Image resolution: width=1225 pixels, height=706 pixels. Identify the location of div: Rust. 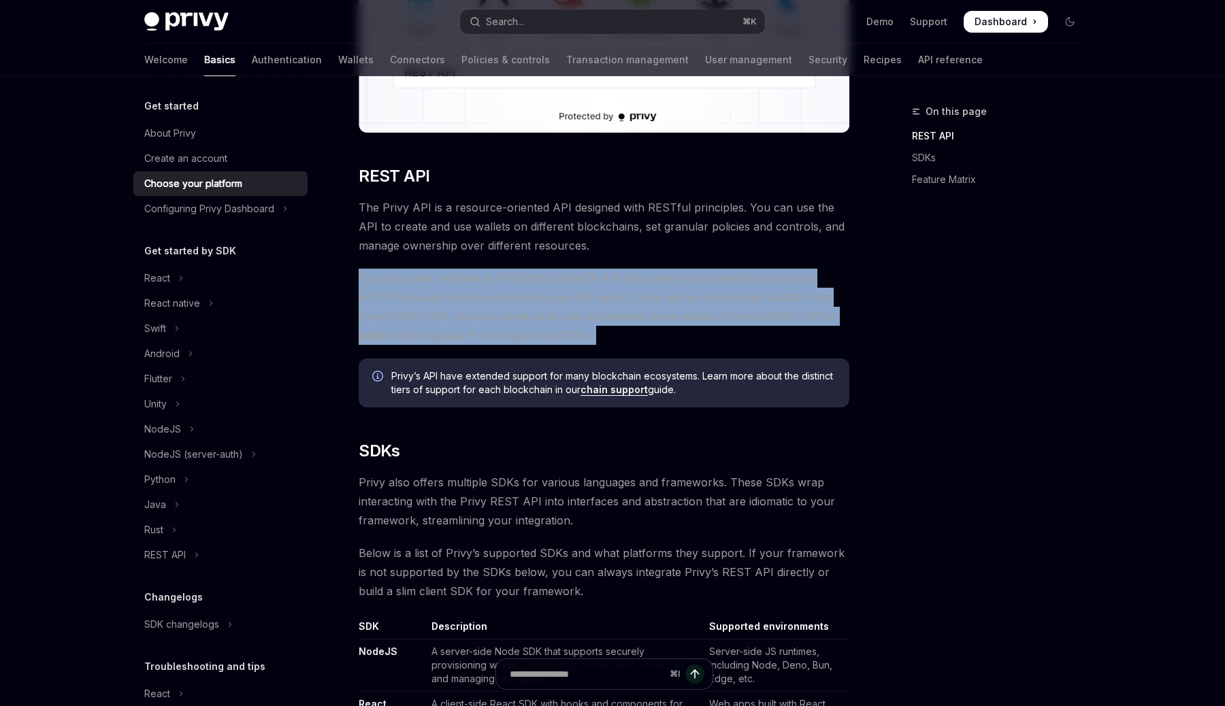
(154, 530).